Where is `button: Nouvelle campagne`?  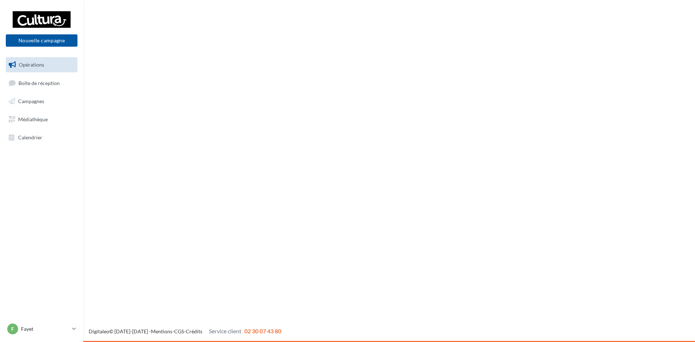 button: Nouvelle campagne is located at coordinates (42, 41).